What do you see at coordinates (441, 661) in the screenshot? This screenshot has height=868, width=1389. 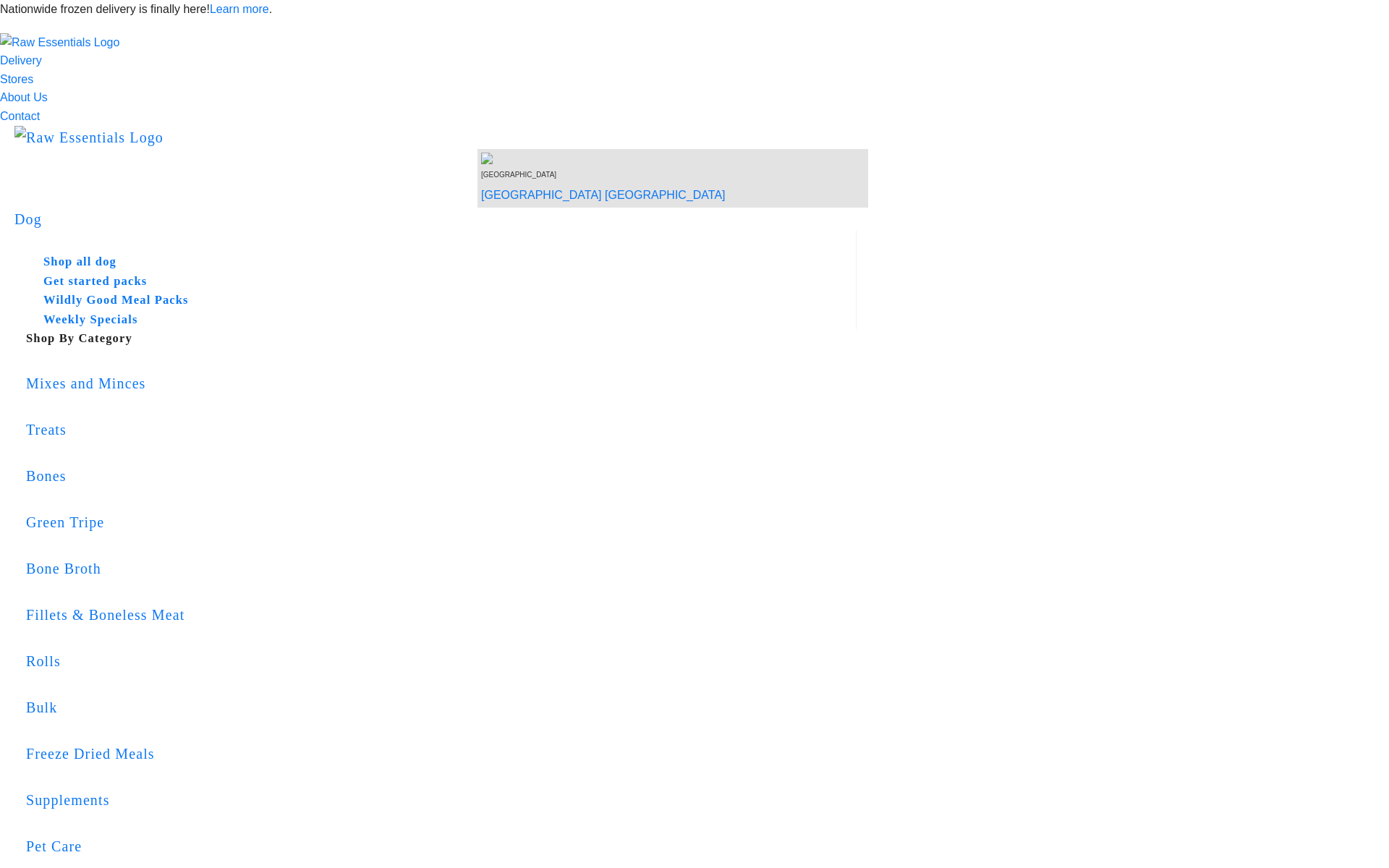 I see `div: Rolls` at bounding box center [441, 661].